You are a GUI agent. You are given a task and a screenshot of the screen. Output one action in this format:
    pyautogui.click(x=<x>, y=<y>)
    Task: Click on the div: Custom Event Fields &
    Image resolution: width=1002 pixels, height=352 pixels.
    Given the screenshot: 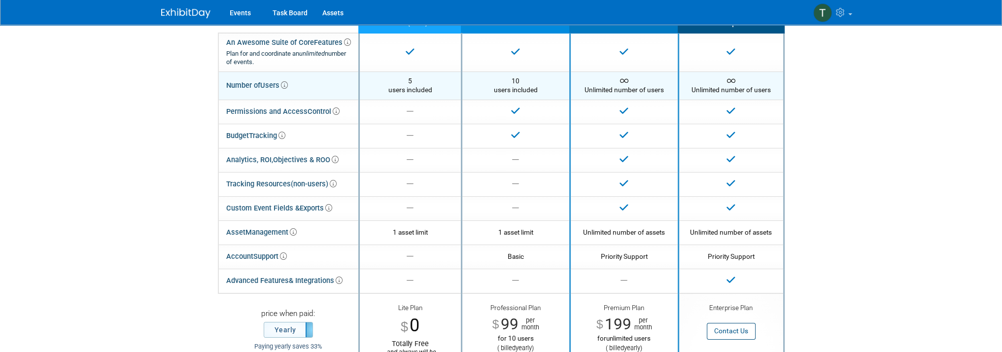 What is the action you would take?
    pyautogui.click(x=279, y=208)
    